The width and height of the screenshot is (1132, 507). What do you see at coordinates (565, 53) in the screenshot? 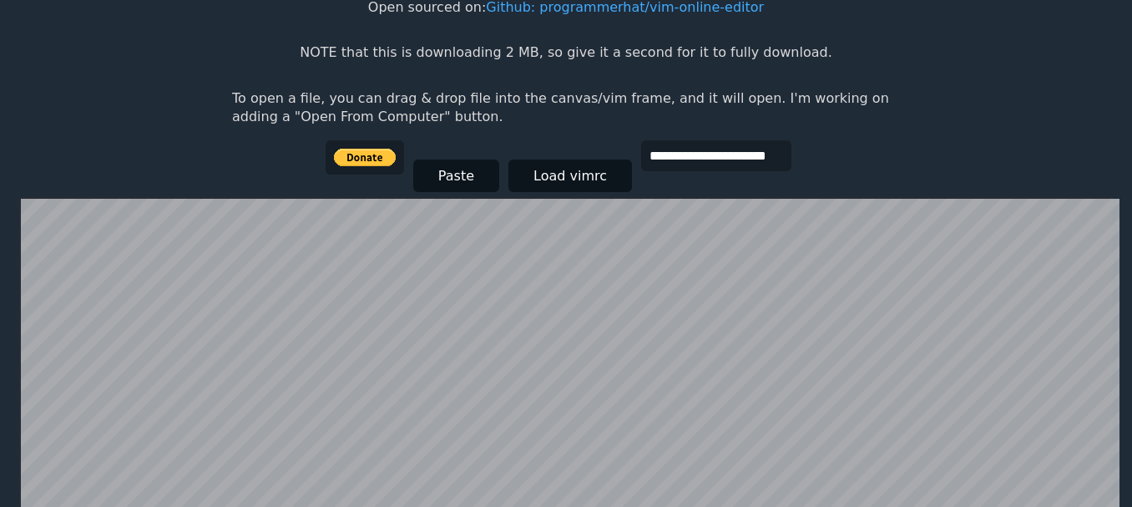
I see `p: NOTE that this is downloading 2 MB, so give it a second for it to fully download.` at bounding box center [565, 53].